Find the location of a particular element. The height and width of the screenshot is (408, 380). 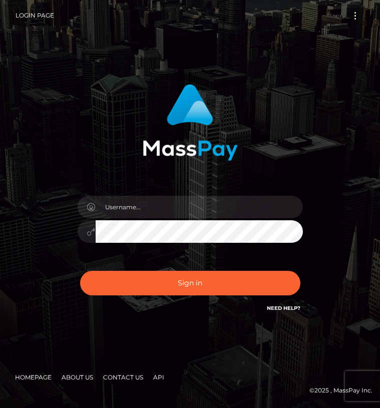

a: Homepage is located at coordinates (33, 377).